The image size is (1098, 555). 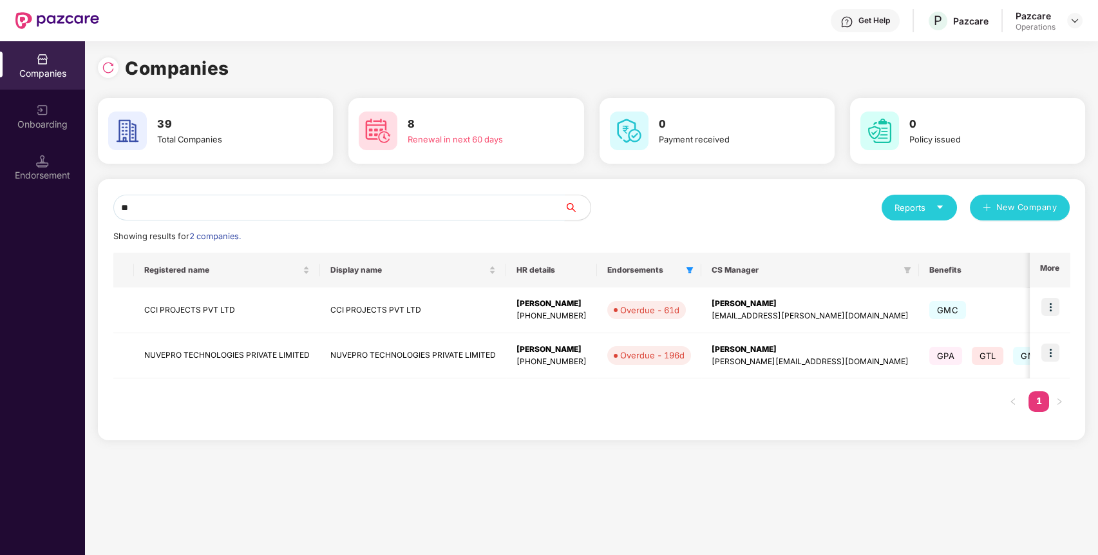 I want to click on th: Benefits, so click(x=998, y=270).